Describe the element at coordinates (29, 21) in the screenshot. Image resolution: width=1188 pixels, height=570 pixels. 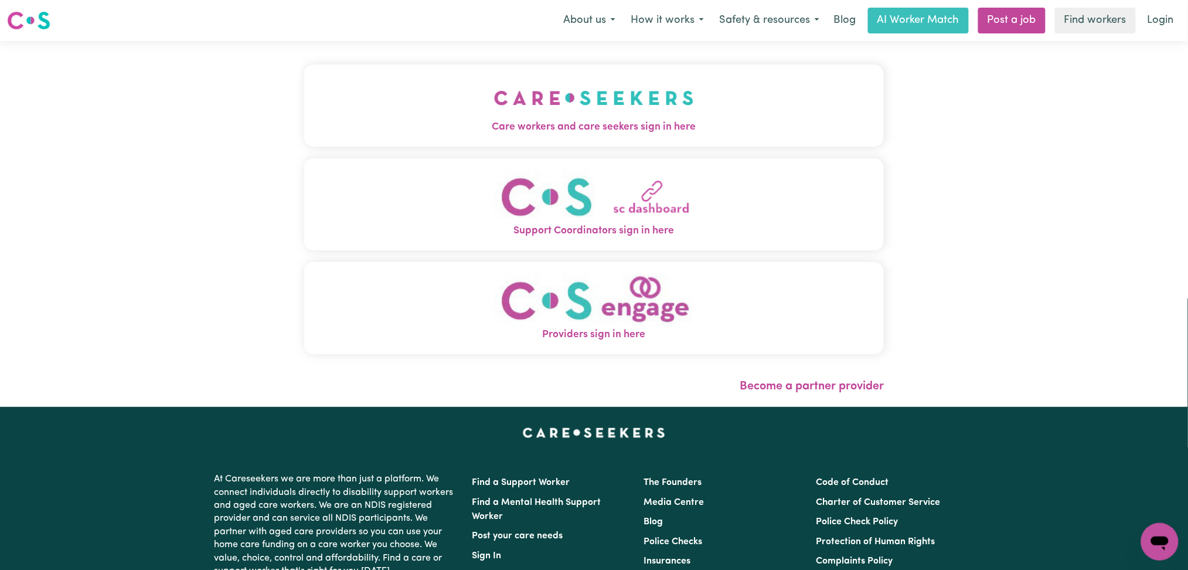
I see `img: Careseekers logo` at that location.